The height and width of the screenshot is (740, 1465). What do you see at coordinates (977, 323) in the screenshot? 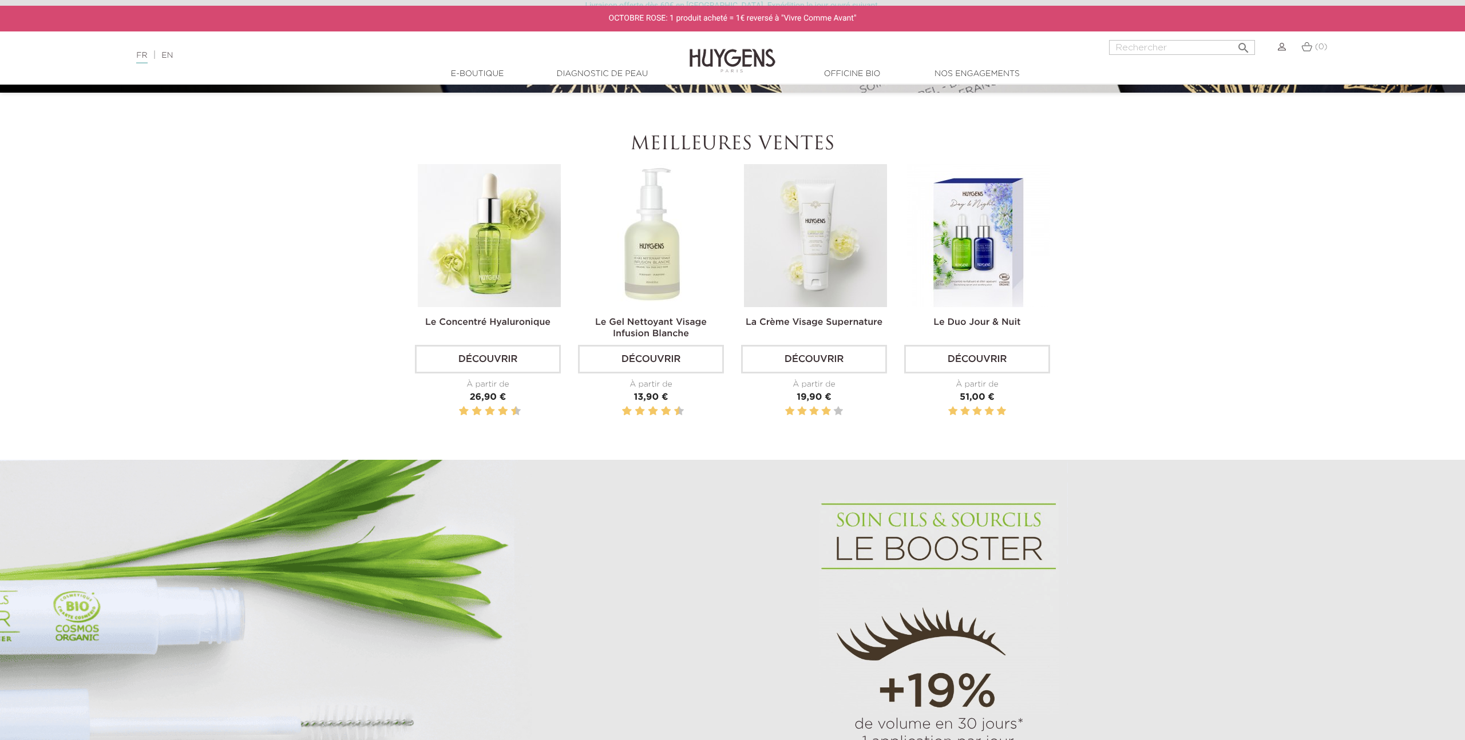
I see `a: Le Duo Jour & Nuit` at bounding box center [977, 323].